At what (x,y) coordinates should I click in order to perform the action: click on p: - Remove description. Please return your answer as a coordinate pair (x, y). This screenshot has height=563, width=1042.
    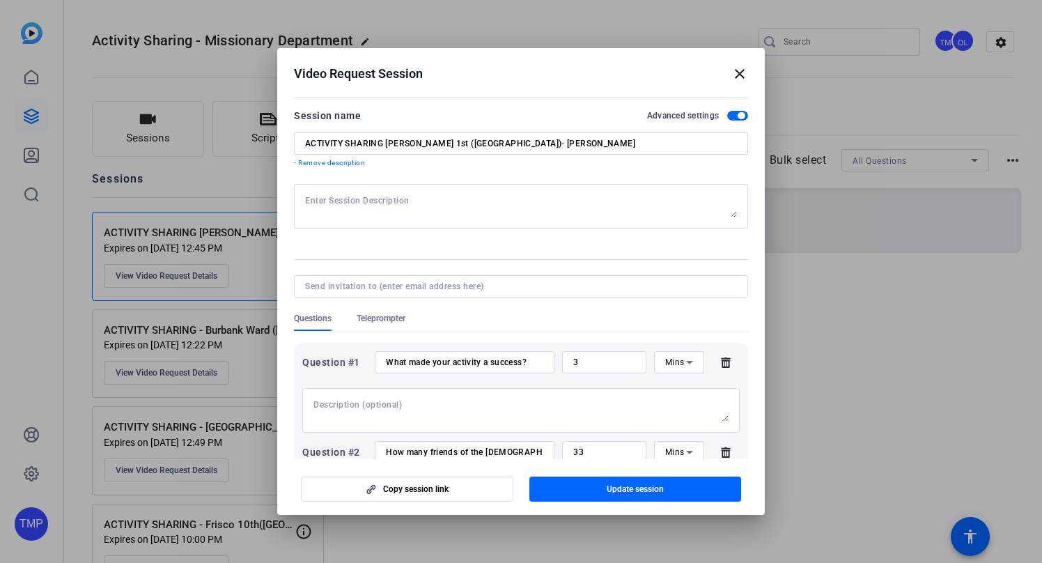
    Looking at the image, I should click on (521, 163).